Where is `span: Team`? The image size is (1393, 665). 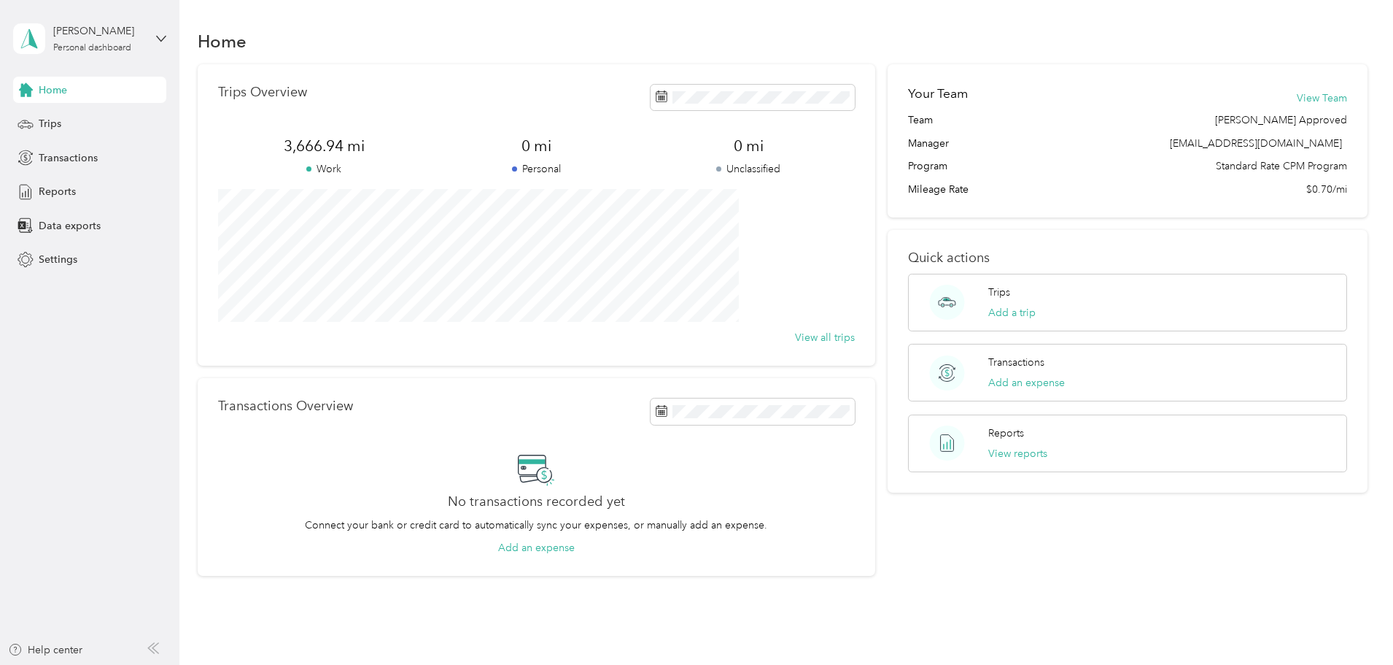 span: Team is located at coordinates (921, 120).